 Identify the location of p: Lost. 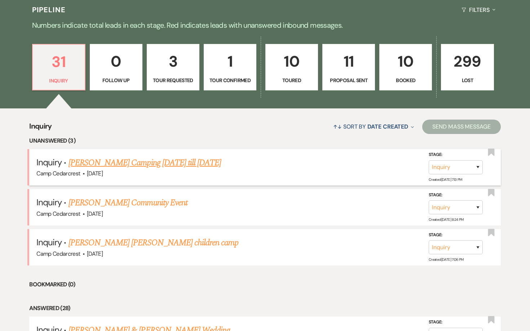
(467, 80).